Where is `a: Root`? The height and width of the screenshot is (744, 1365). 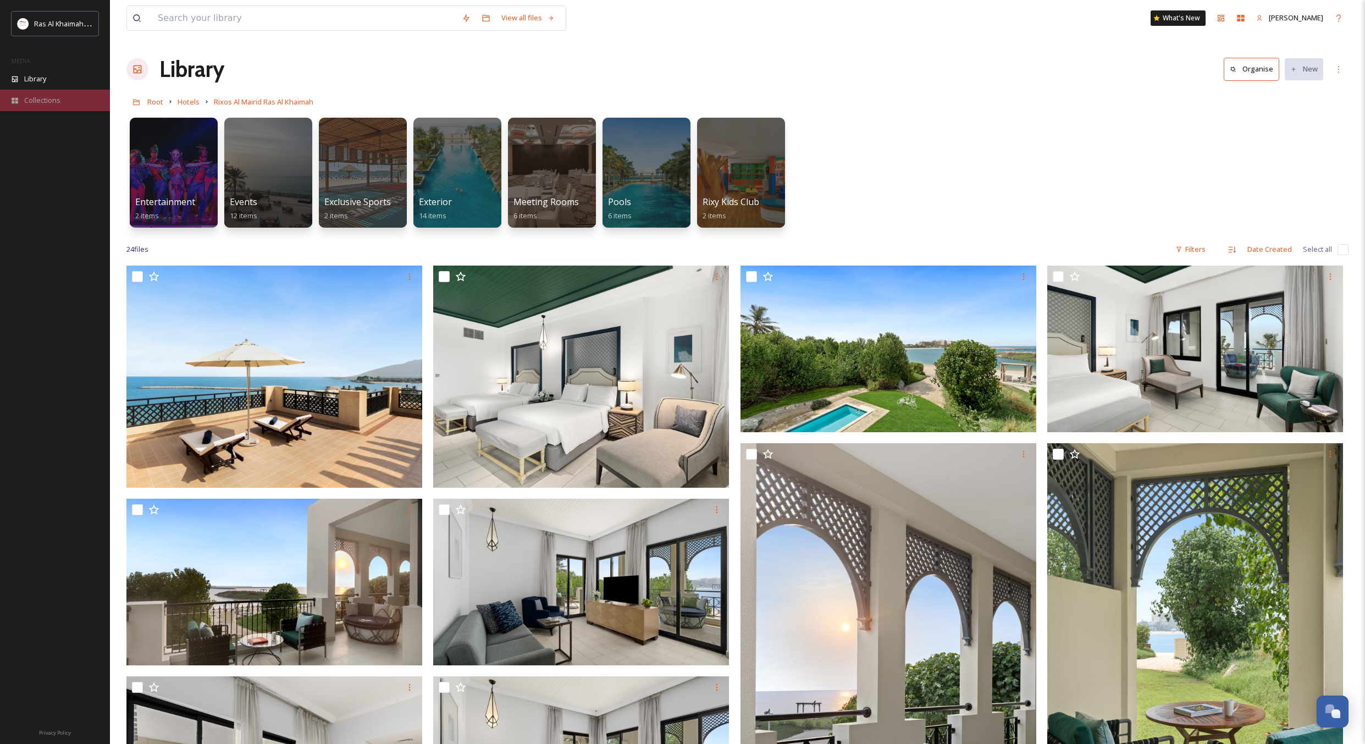
a: Root is located at coordinates (155, 102).